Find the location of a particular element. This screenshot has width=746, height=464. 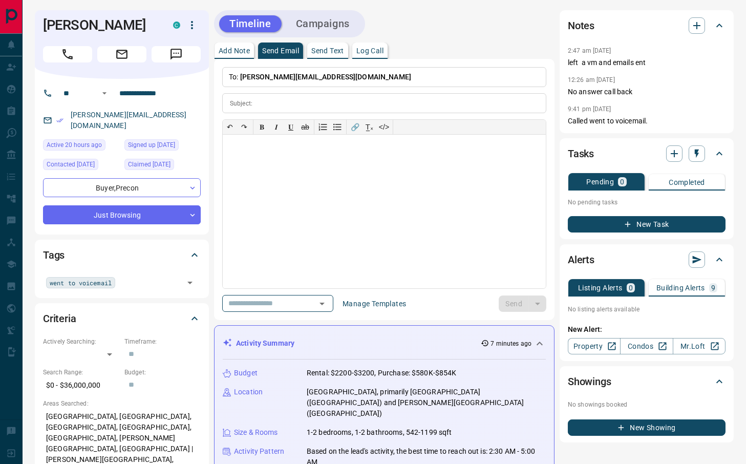

div: Wed Sep 10 2025 is located at coordinates (81, 166).